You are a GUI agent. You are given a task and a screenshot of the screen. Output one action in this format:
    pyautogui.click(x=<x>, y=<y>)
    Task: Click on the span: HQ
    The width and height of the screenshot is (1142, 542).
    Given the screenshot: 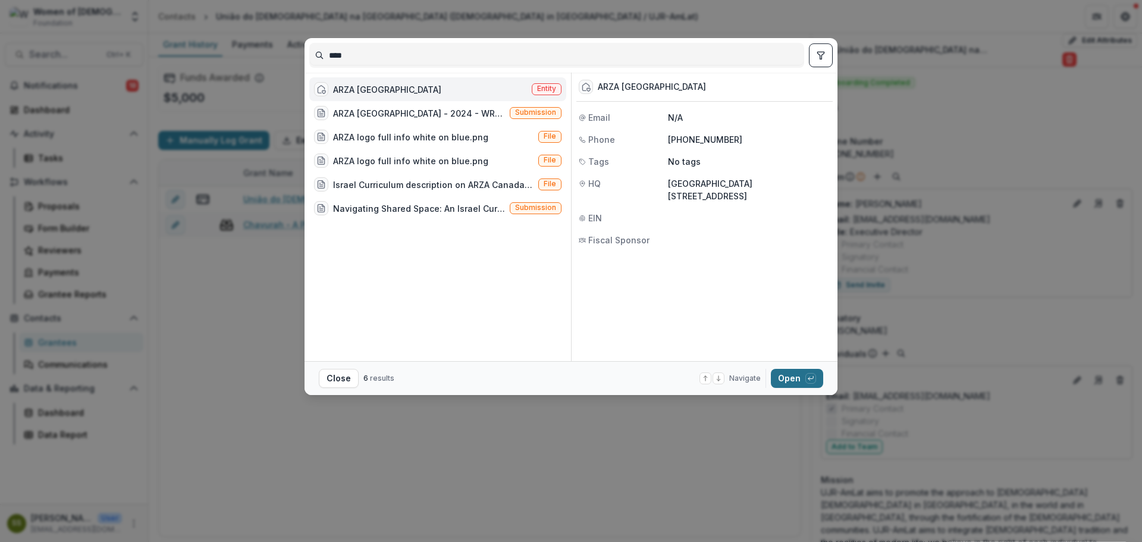 What is the action you would take?
    pyautogui.click(x=594, y=183)
    